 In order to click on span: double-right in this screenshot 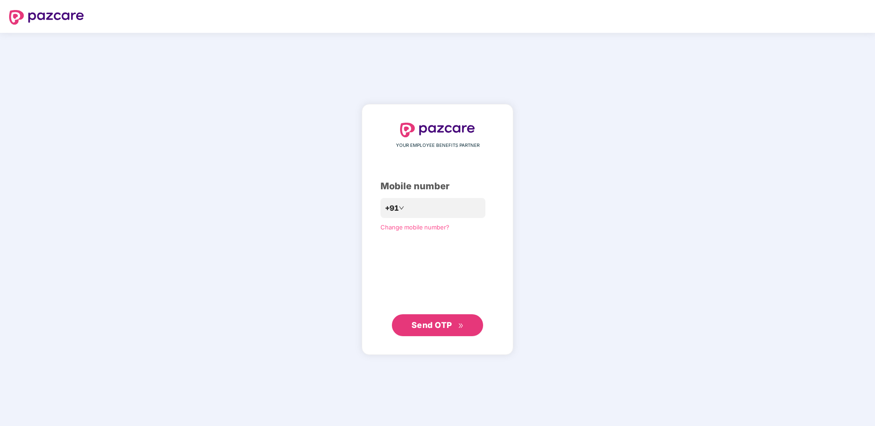, I will do `click(461, 326)`.